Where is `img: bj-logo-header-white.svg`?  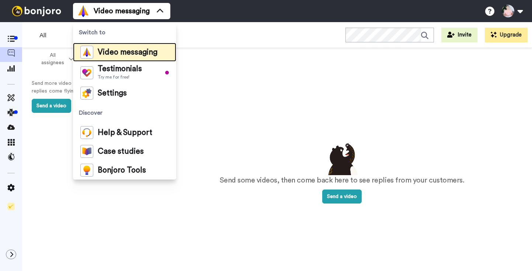
img: bj-logo-header-white.svg is located at coordinates (37, 11).